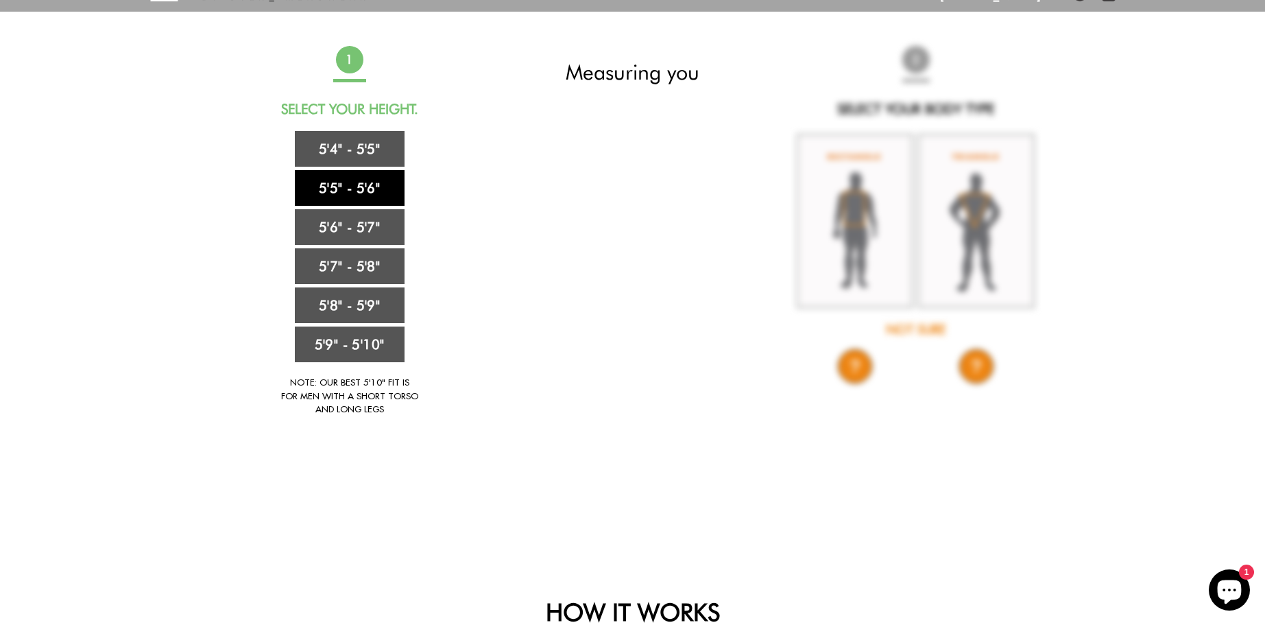  I want to click on a: 5'8" - 5'9", so click(350, 305).